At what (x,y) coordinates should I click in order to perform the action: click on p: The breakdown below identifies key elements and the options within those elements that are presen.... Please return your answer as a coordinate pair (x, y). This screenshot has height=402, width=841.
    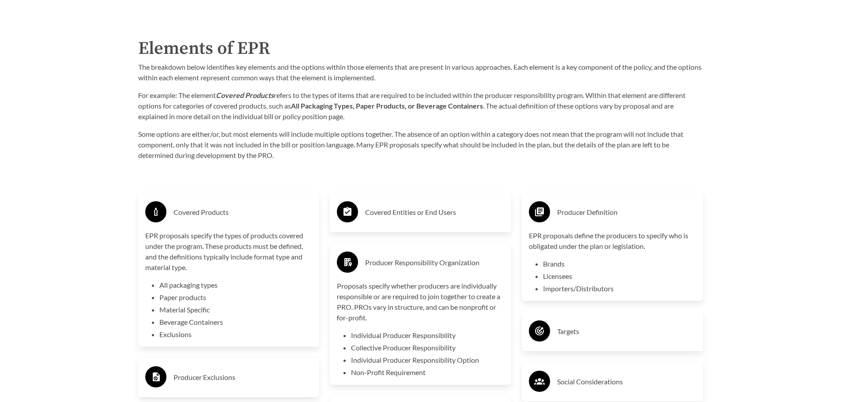
    Looking at the image, I should click on (420, 72).